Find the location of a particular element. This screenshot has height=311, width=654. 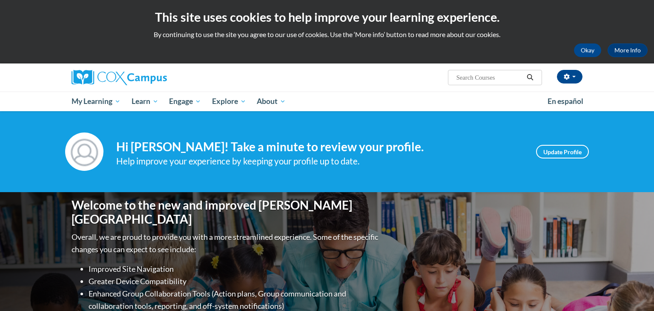

a: More Info is located at coordinates (628, 50).